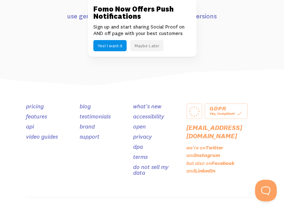  Describe the element at coordinates (85, 106) in the screenshot. I see `a: blog` at that location.